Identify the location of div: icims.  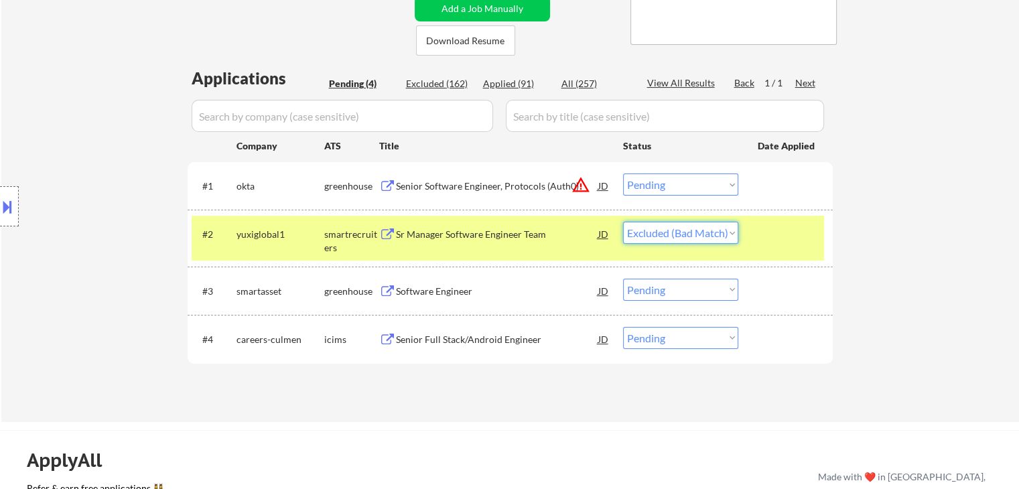
(352, 340).